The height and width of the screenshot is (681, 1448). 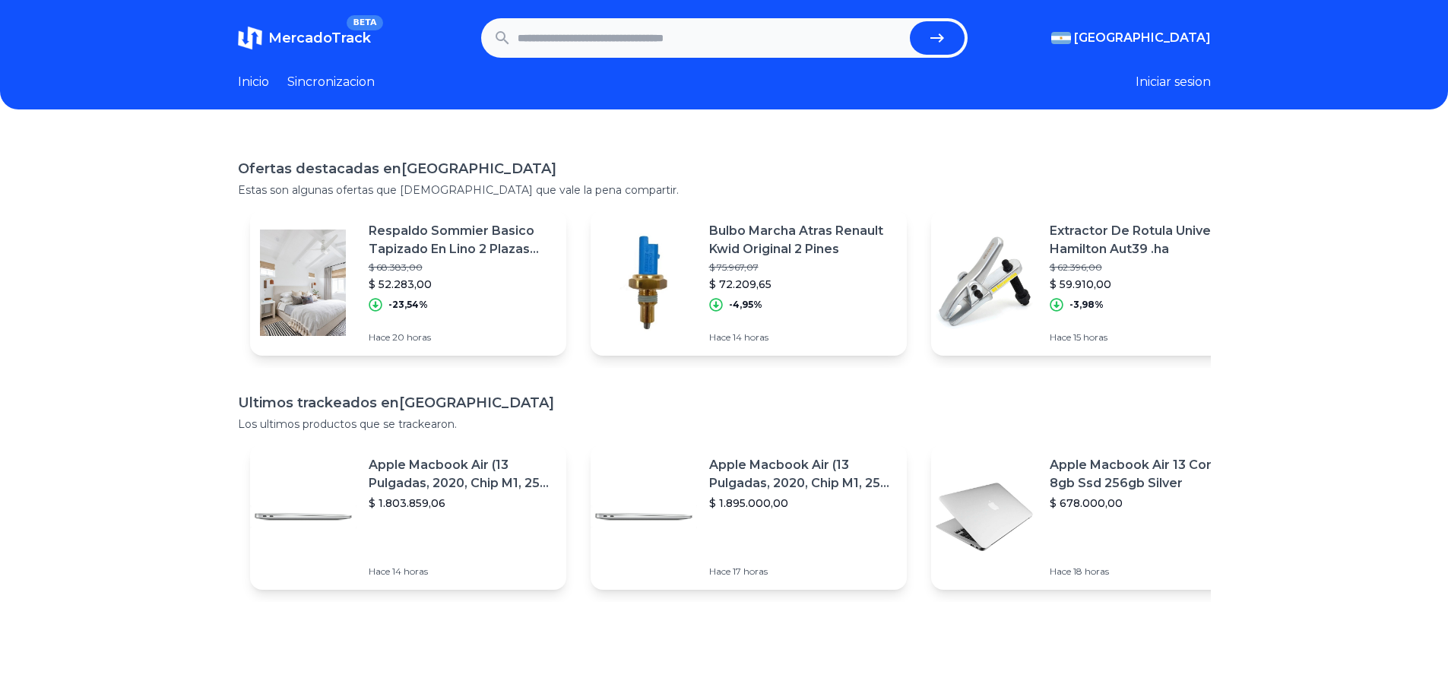 I want to click on p: Hace 17 horas, so click(x=802, y=572).